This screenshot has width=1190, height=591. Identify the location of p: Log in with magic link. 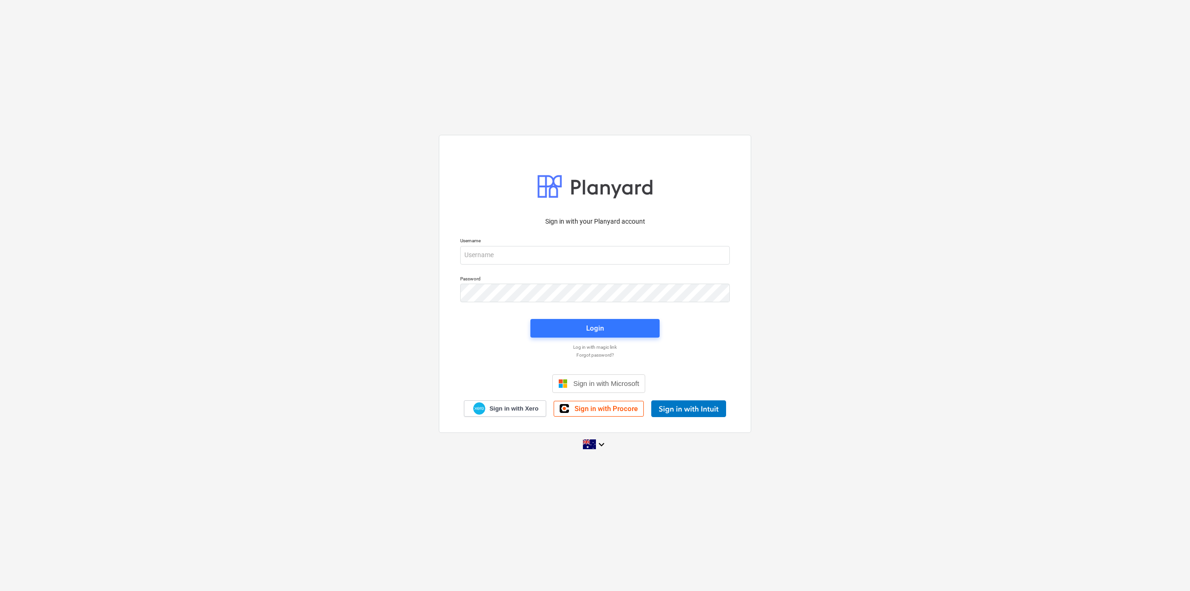
(595, 347).